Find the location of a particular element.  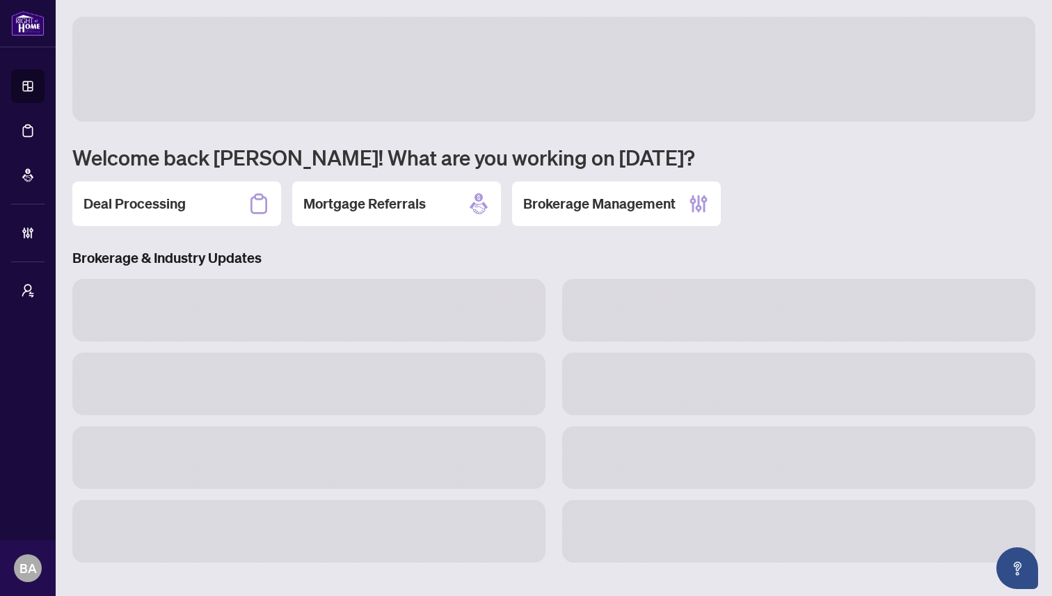

span: user-switch is located at coordinates (28, 291).